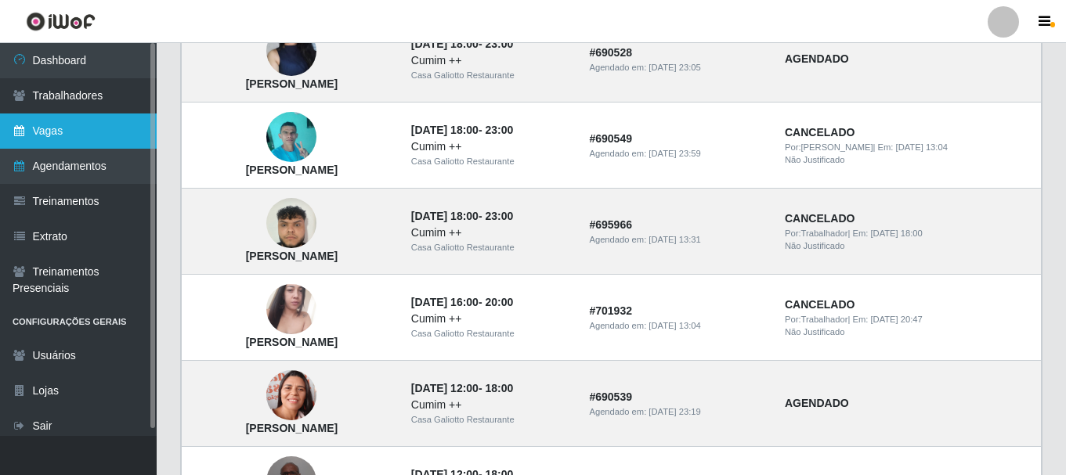 The height and width of the screenshot is (475, 1066). What do you see at coordinates (499, 388) in the screenshot?
I see `time: 18:00` at bounding box center [499, 388].